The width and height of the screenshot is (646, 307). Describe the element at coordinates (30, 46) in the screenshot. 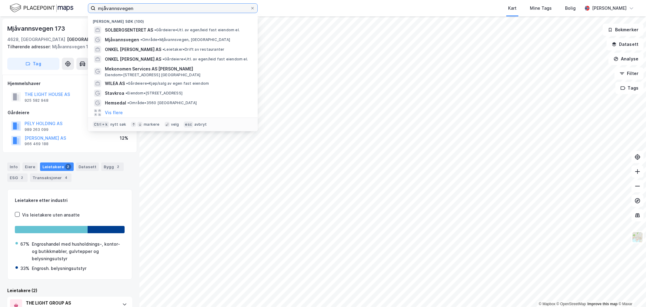

I see `span: Tilhørende adresser:` at that location.